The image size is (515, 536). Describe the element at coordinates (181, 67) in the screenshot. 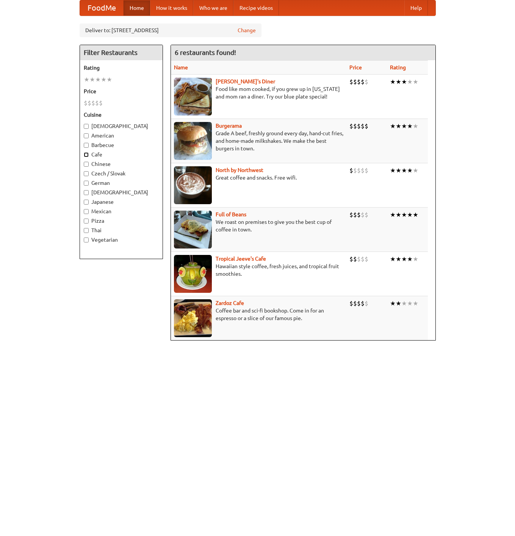

I see `a: Name` at that location.